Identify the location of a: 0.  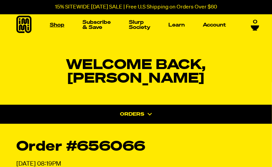
(255, 25).